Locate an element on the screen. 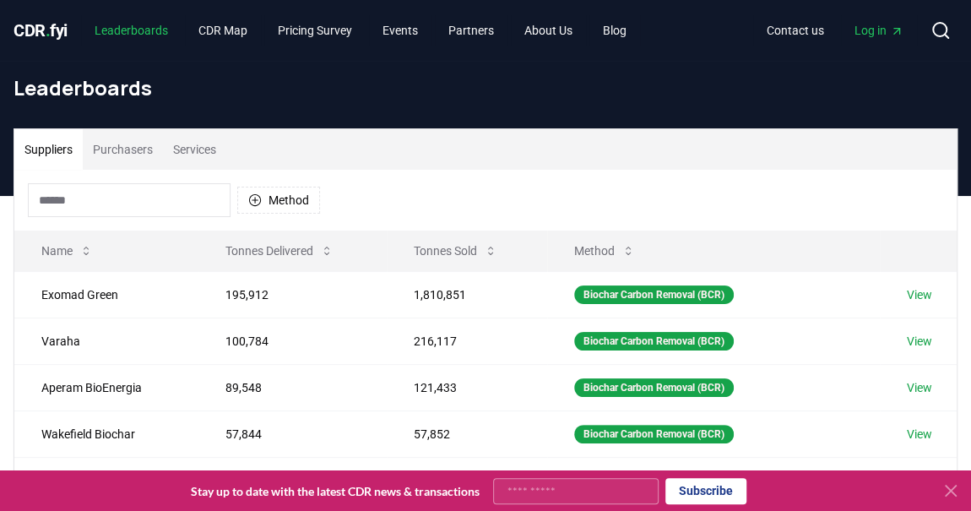 The height and width of the screenshot is (511, 971). td: 216,117 is located at coordinates (467, 340).